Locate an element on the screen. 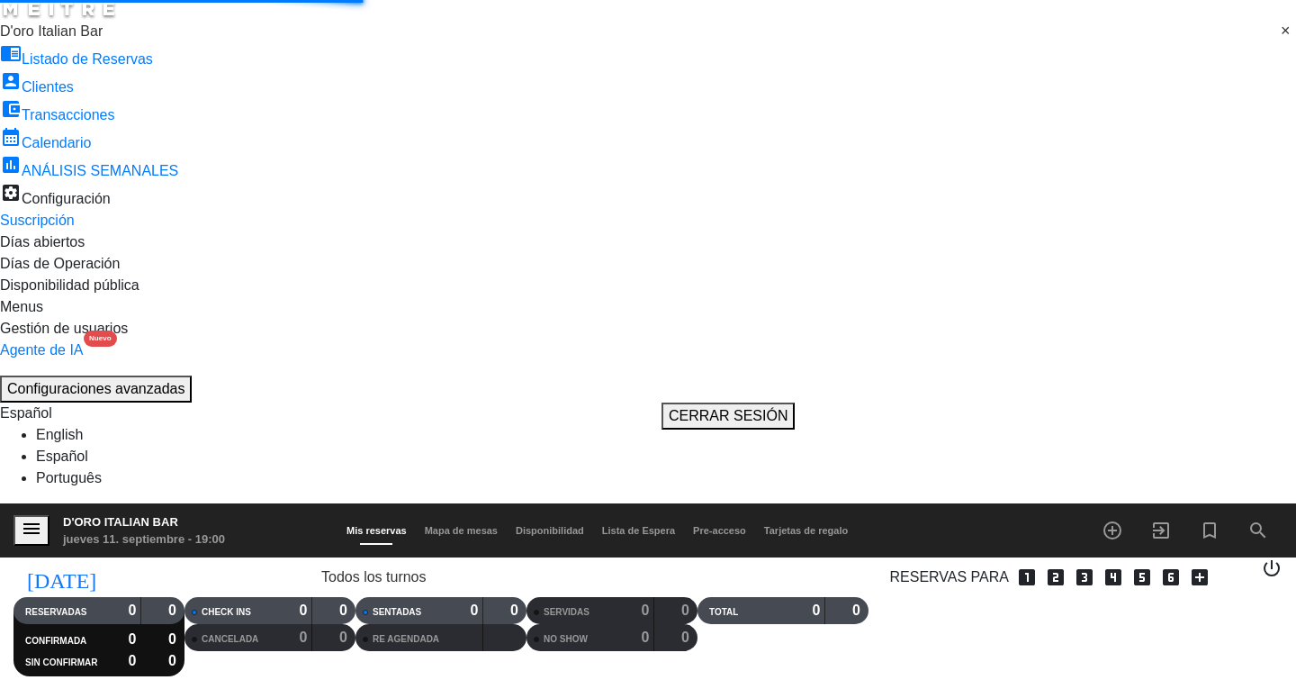  span: CHECK INS is located at coordinates (226, 611).